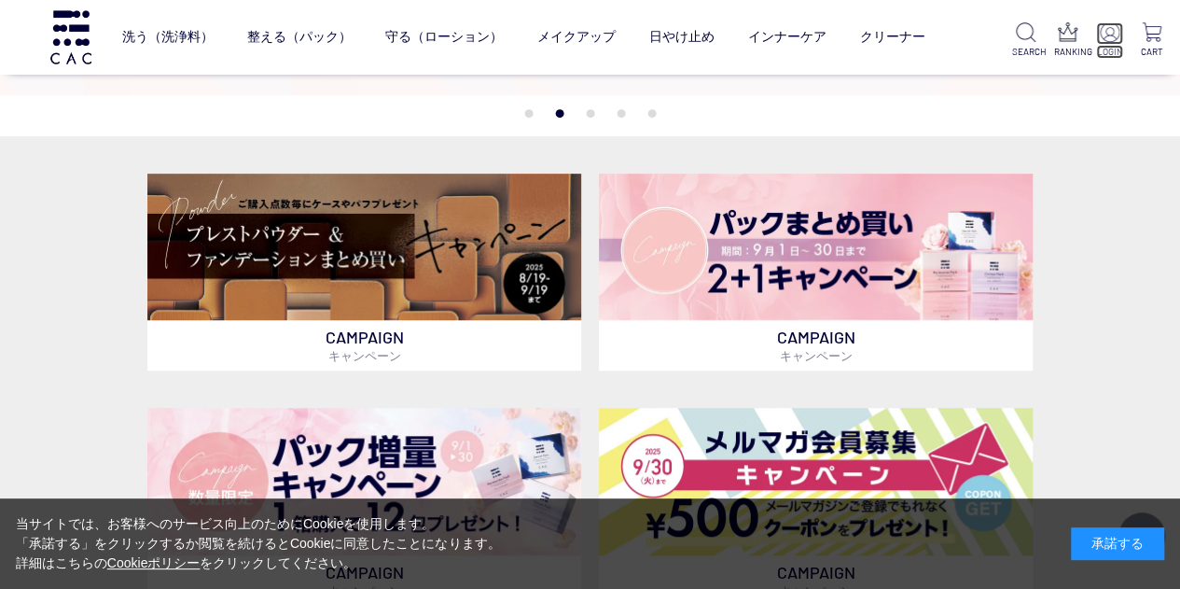 Image resolution: width=1180 pixels, height=589 pixels. What do you see at coordinates (681, 37) in the screenshot?
I see `a: 日やけ止め` at bounding box center [681, 37].